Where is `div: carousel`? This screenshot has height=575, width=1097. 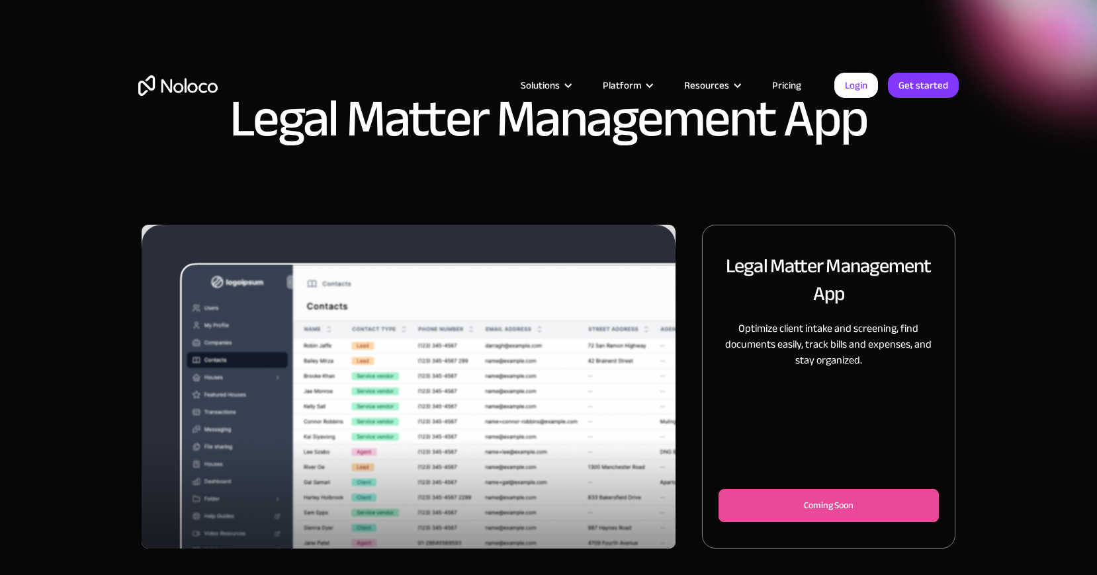 div: carousel is located at coordinates (408, 387).